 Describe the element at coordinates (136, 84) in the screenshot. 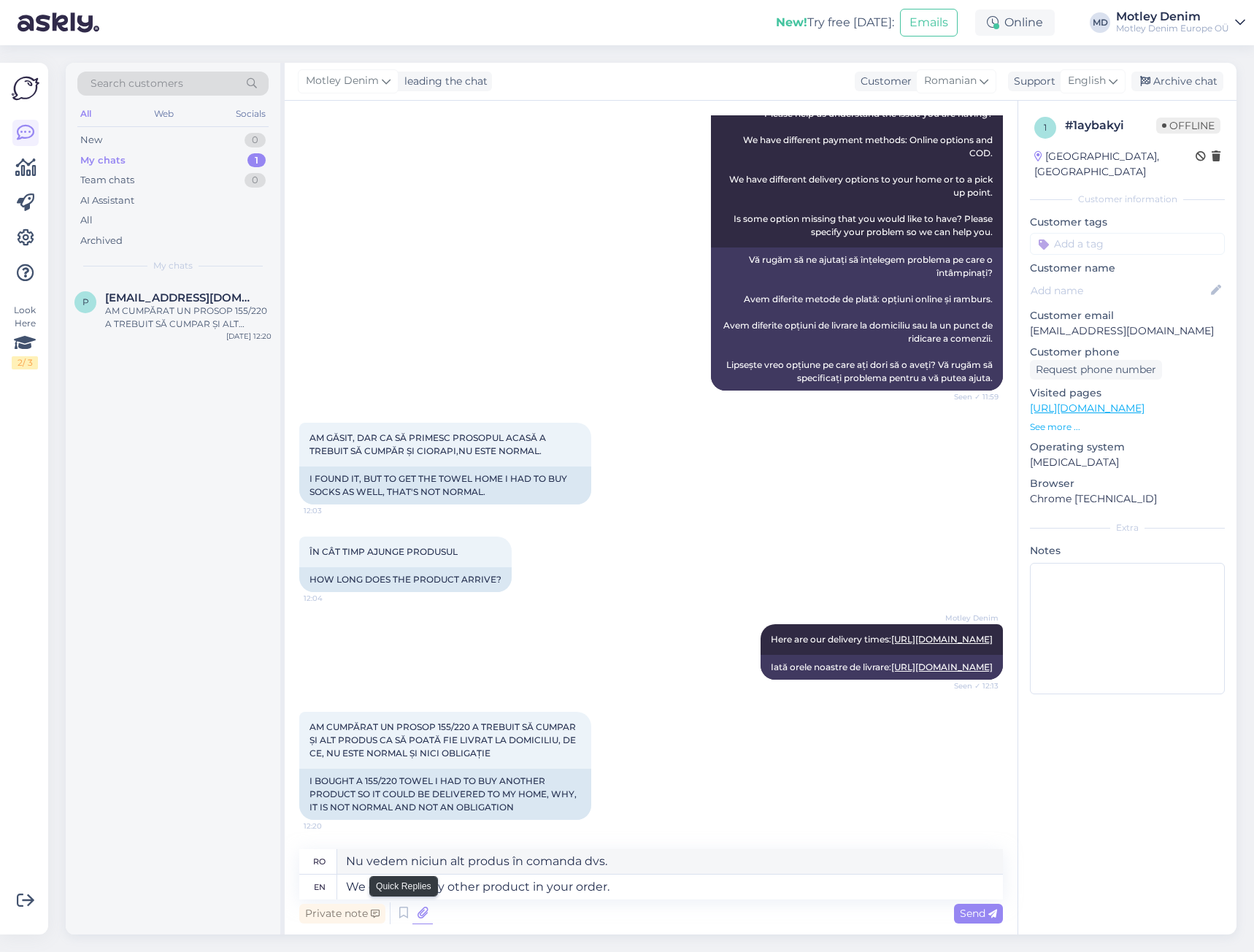

I see `span: Search customers` at that location.